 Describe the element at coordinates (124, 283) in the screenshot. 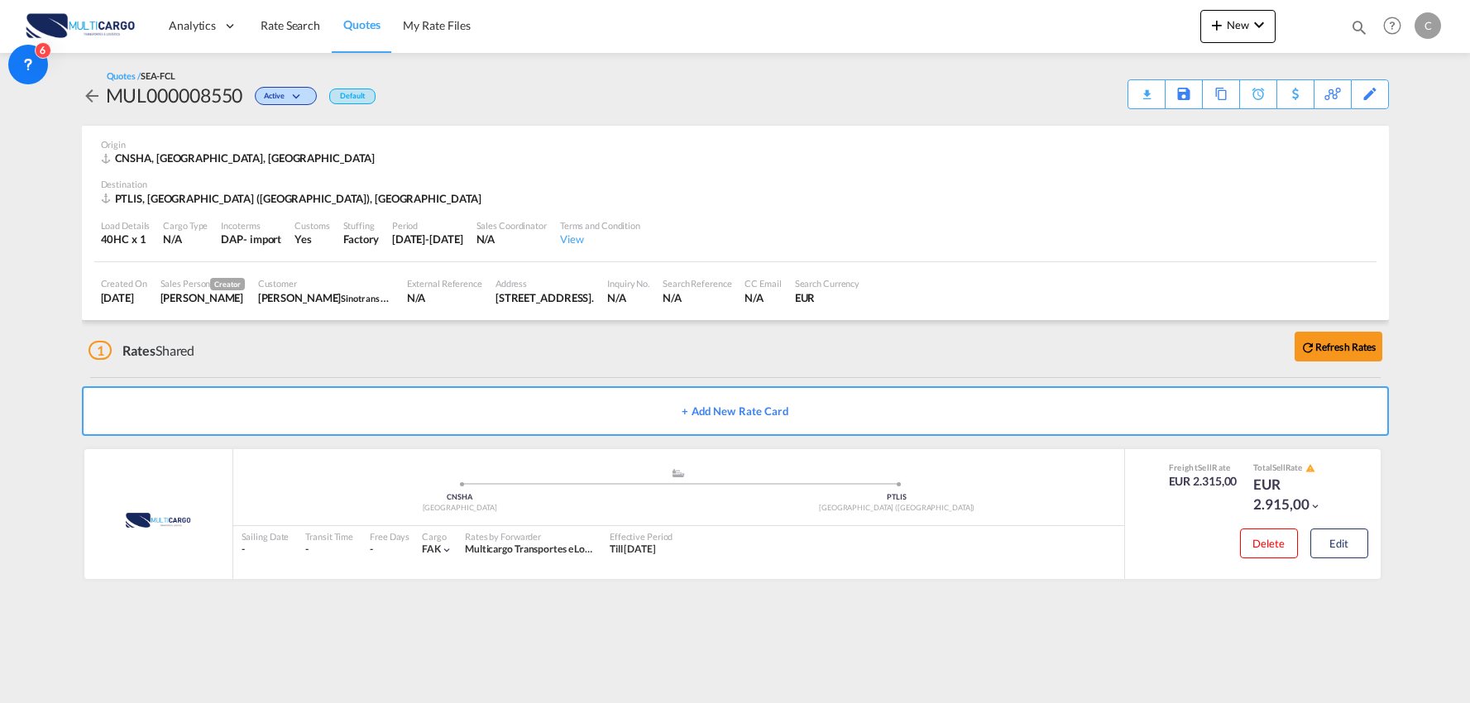

I see `div: Created On` at that location.